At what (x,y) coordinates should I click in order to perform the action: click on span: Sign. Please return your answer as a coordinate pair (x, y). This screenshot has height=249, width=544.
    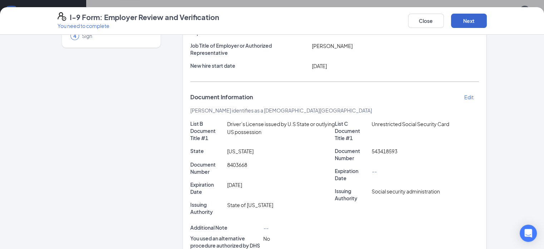
    Looking at the image, I should click on (116, 36).